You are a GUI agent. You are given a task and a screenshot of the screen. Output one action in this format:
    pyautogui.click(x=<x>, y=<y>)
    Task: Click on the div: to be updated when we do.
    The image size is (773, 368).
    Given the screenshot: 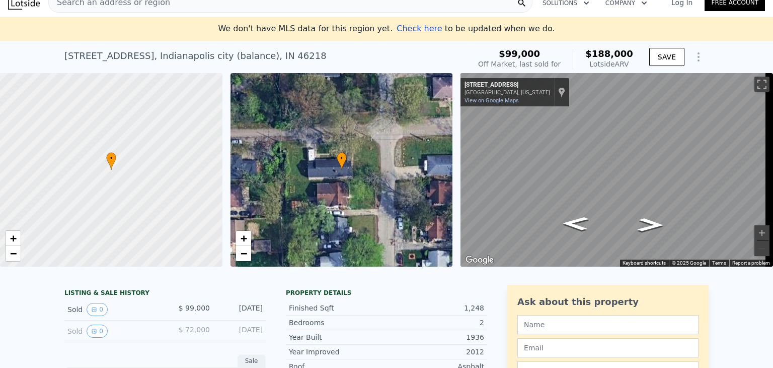 What is the action you would take?
    pyautogui.click(x=476, y=29)
    